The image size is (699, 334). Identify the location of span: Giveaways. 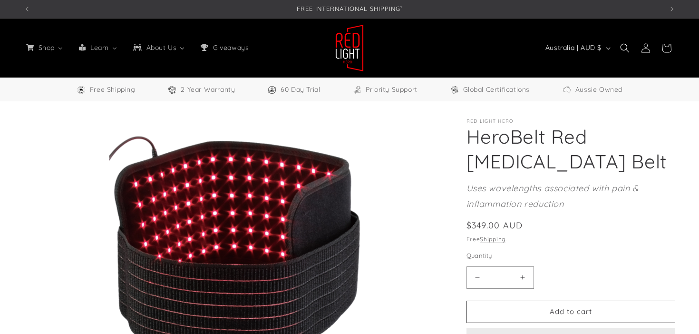
(230, 48).